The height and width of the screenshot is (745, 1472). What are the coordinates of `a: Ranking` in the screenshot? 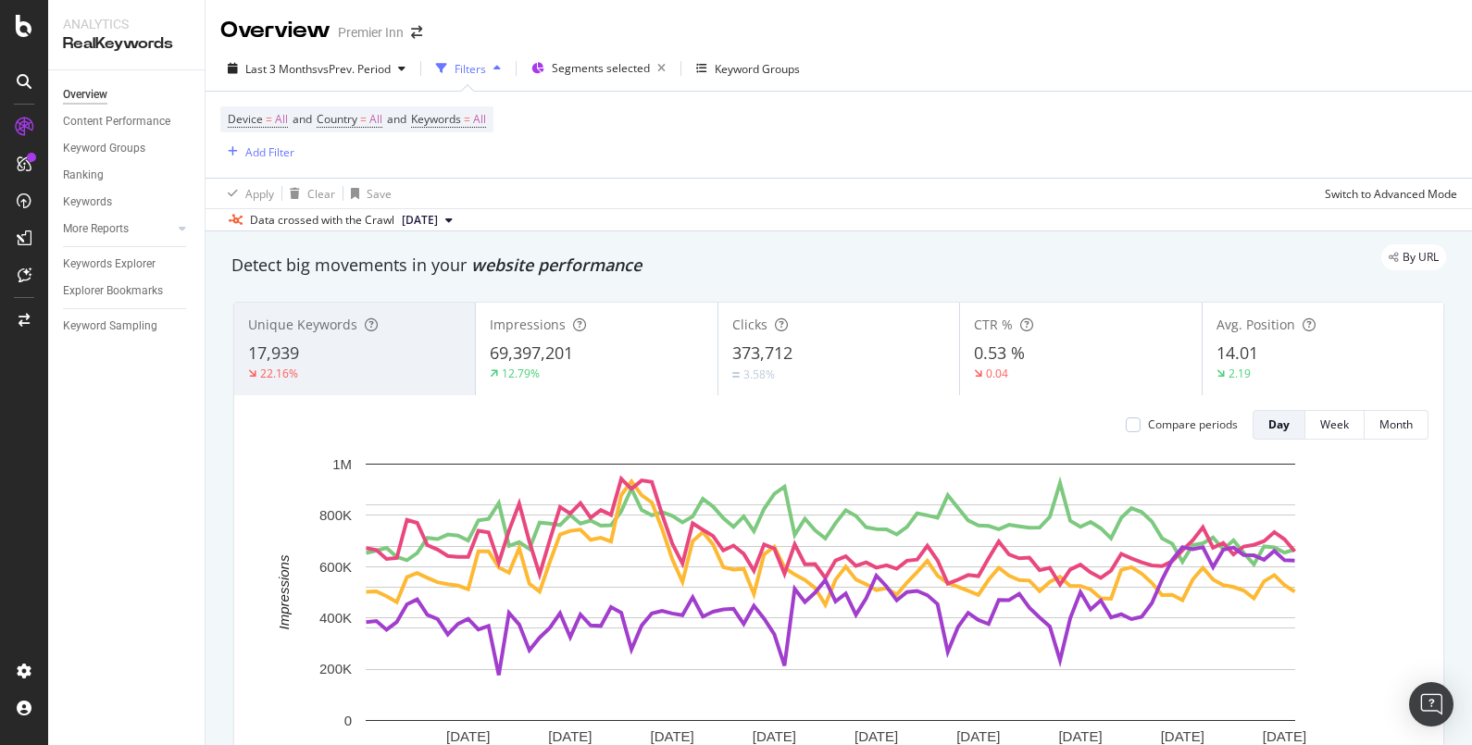 It's located at (127, 175).